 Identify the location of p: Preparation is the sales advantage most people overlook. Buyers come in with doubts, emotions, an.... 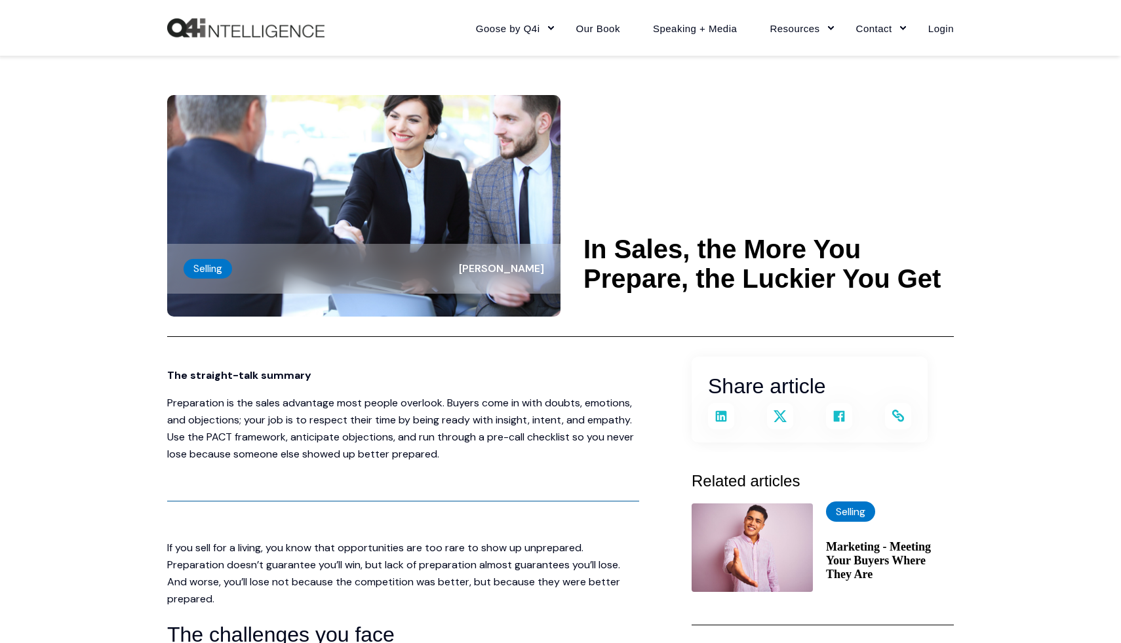
(403, 429).